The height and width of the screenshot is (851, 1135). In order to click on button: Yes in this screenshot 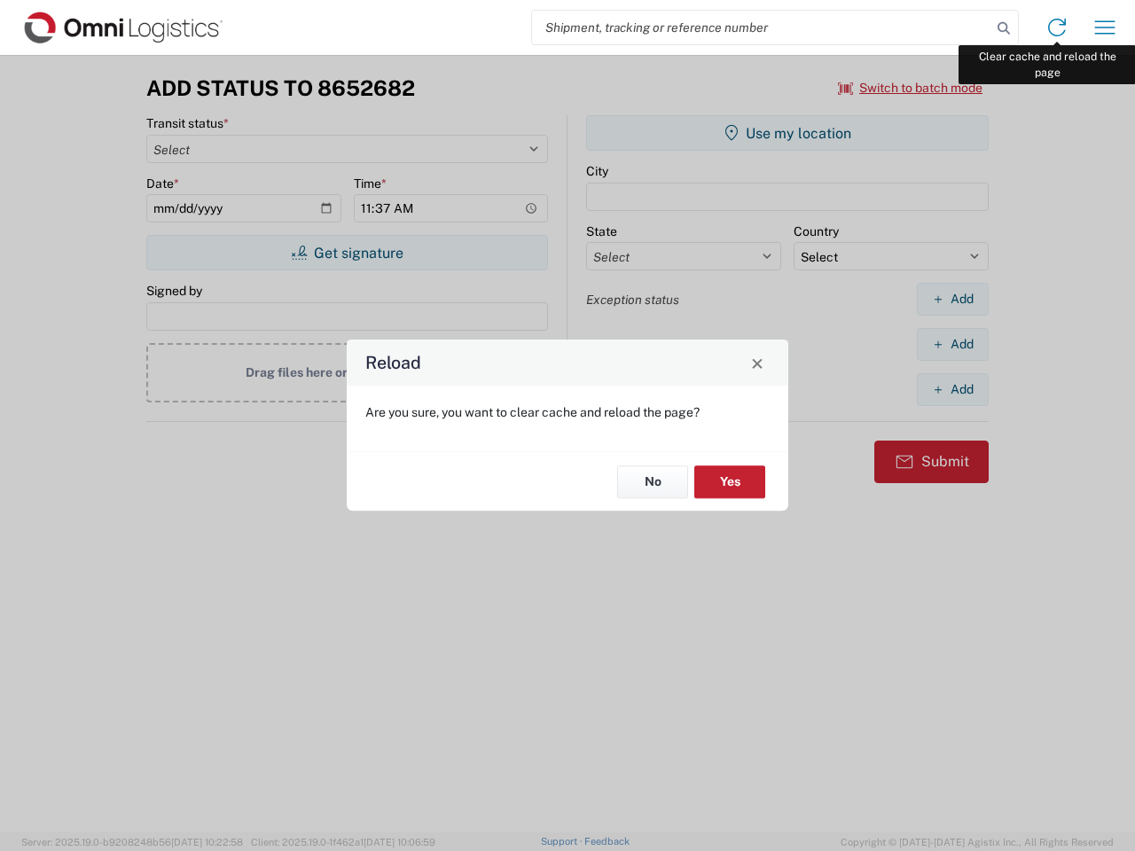, I will do `click(730, 481)`.